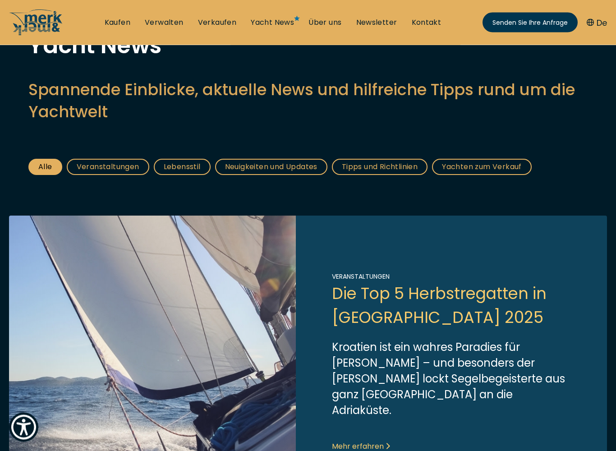 The height and width of the screenshot is (451, 616). I want to click on button: Show Accessibility Preferences, so click(23, 427).